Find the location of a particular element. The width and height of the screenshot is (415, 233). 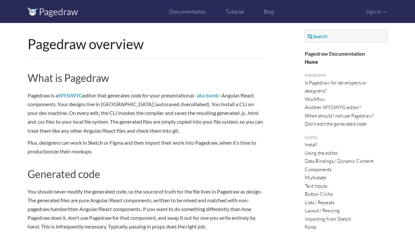

a: Button Clicks is located at coordinates (319, 194).